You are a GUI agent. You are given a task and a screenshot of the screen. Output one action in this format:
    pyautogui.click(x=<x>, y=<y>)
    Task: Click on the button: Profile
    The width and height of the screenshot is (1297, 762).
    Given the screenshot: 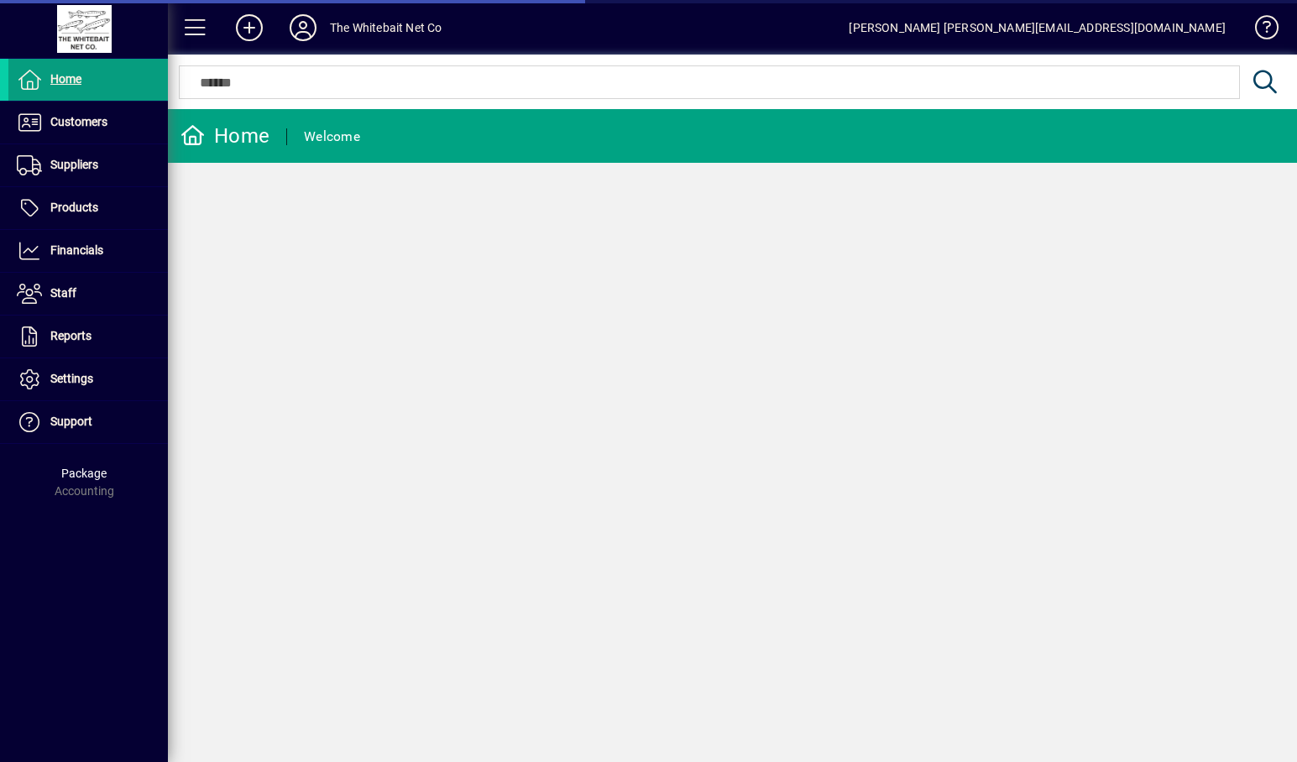 What is the action you would take?
    pyautogui.click(x=303, y=28)
    